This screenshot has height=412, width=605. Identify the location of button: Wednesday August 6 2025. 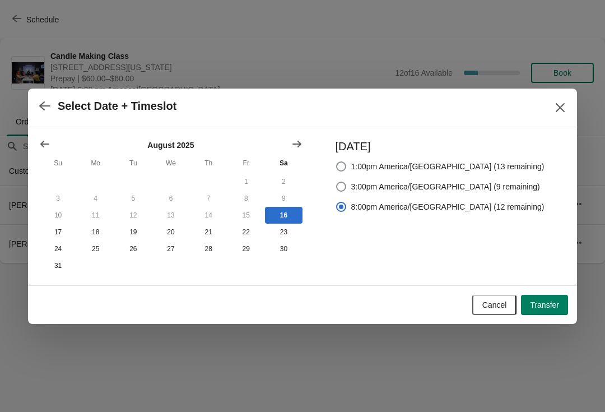
(170, 198).